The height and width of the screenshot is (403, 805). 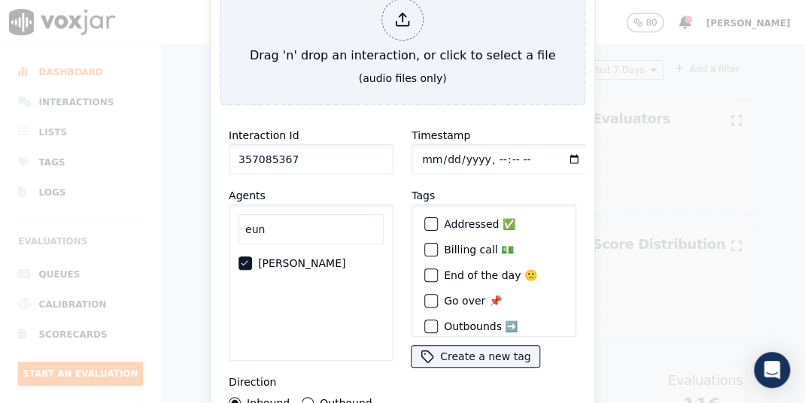 What do you see at coordinates (441, 135) in the screenshot?
I see `label: Timestamp` at bounding box center [441, 135].